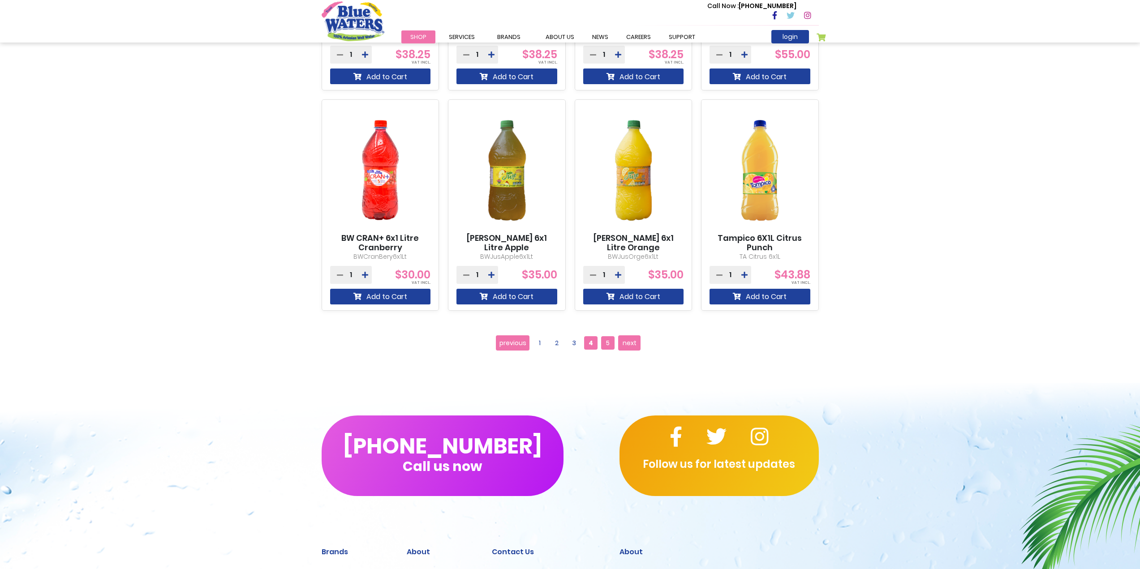  I want to click on a: News, so click(600, 37).